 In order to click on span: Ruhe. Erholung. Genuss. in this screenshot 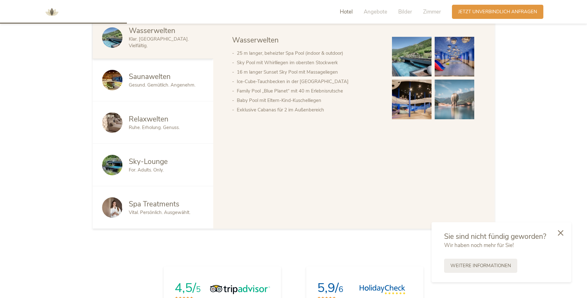, I will do `click(154, 127)`.